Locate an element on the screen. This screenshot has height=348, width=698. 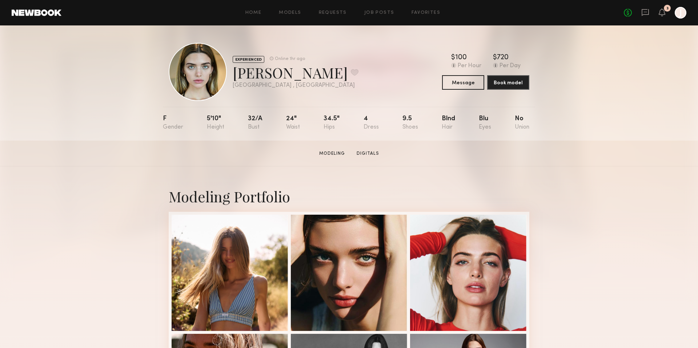
div: 5'10" is located at coordinates (216, 123).